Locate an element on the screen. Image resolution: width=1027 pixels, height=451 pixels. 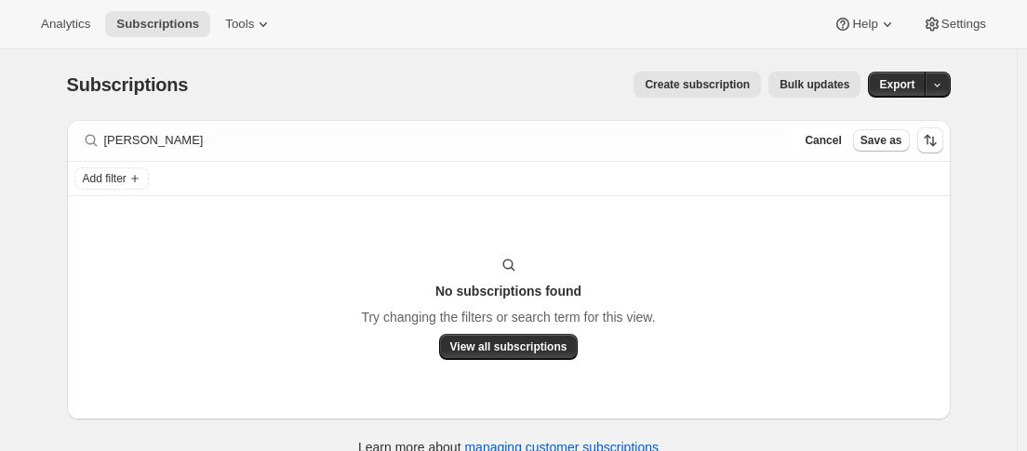
span: Bulk updates is located at coordinates (814, 85).